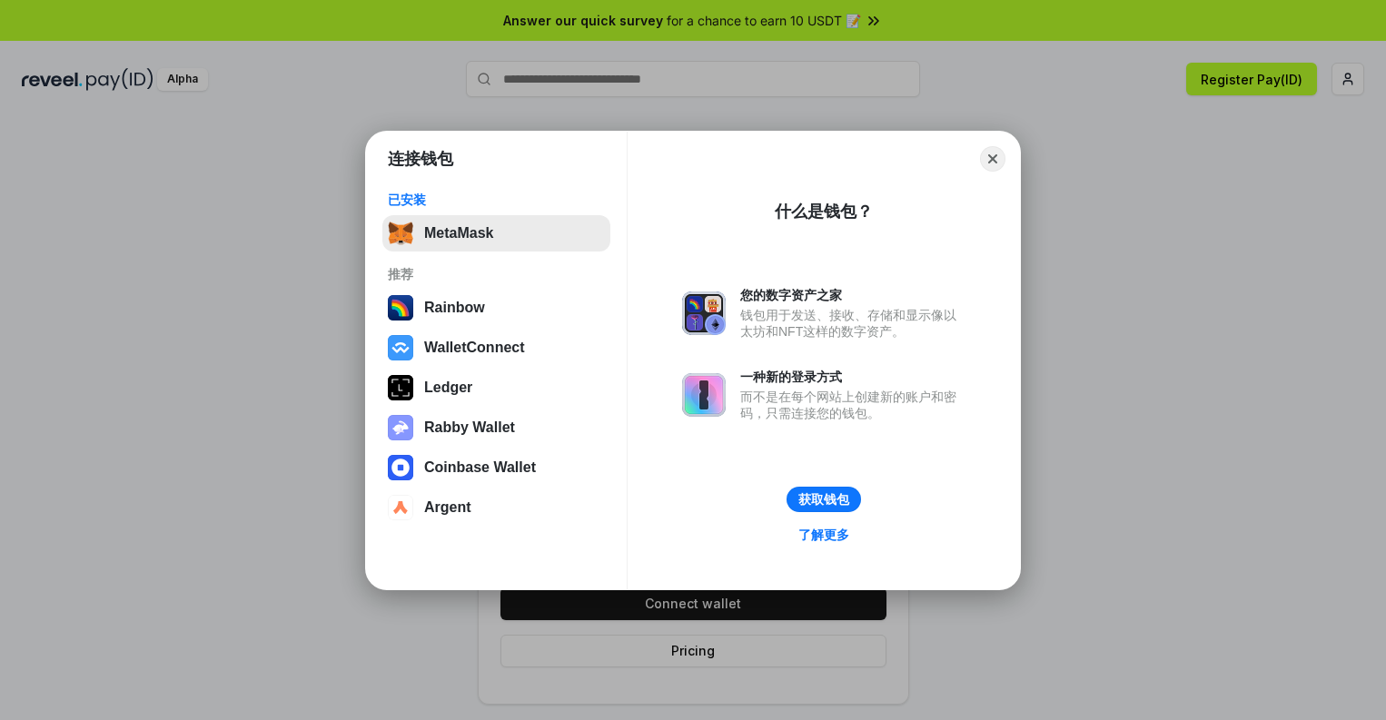  What do you see at coordinates (824, 499) in the screenshot?
I see `button: 获取钱包` at bounding box center [824, 499].